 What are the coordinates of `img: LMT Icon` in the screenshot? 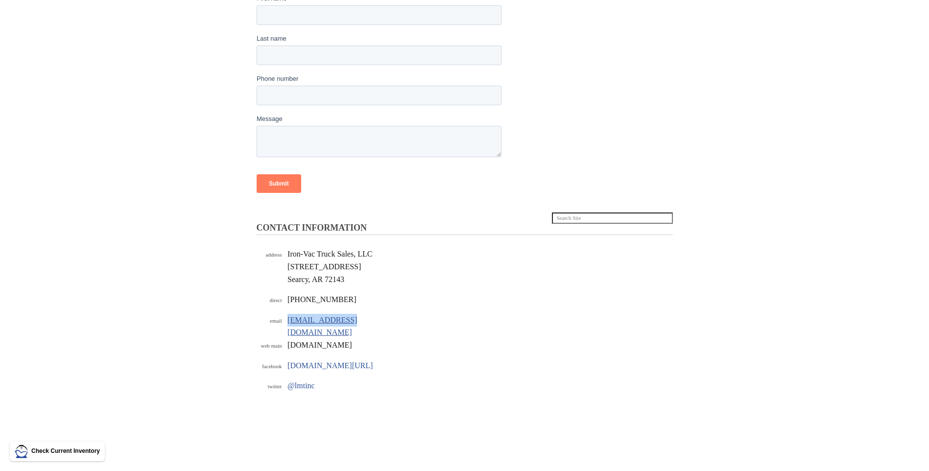 It's located at (22, 451).